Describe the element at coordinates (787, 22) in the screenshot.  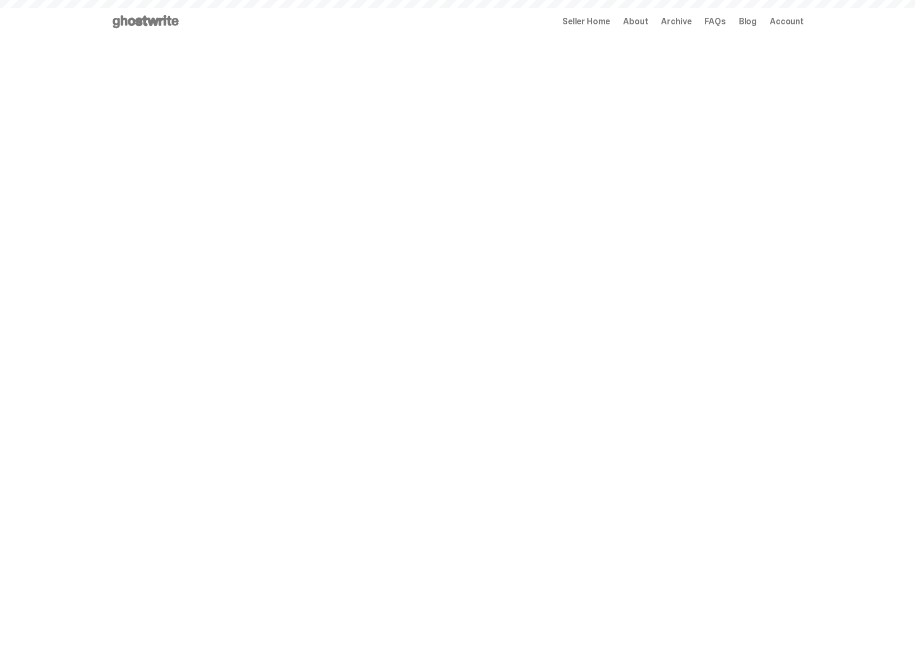
I see `a: Account` at that location.